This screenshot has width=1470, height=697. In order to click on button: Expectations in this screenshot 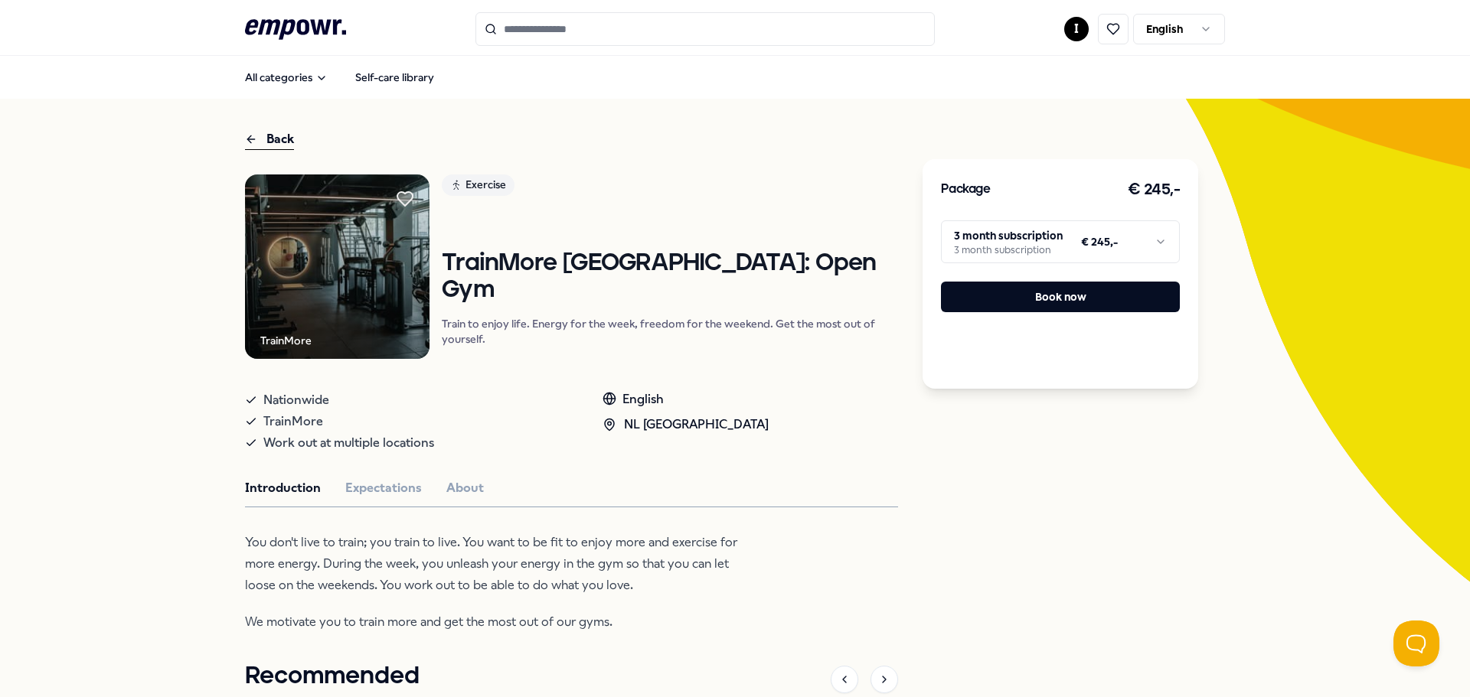, I will do `click(384, 488)`.